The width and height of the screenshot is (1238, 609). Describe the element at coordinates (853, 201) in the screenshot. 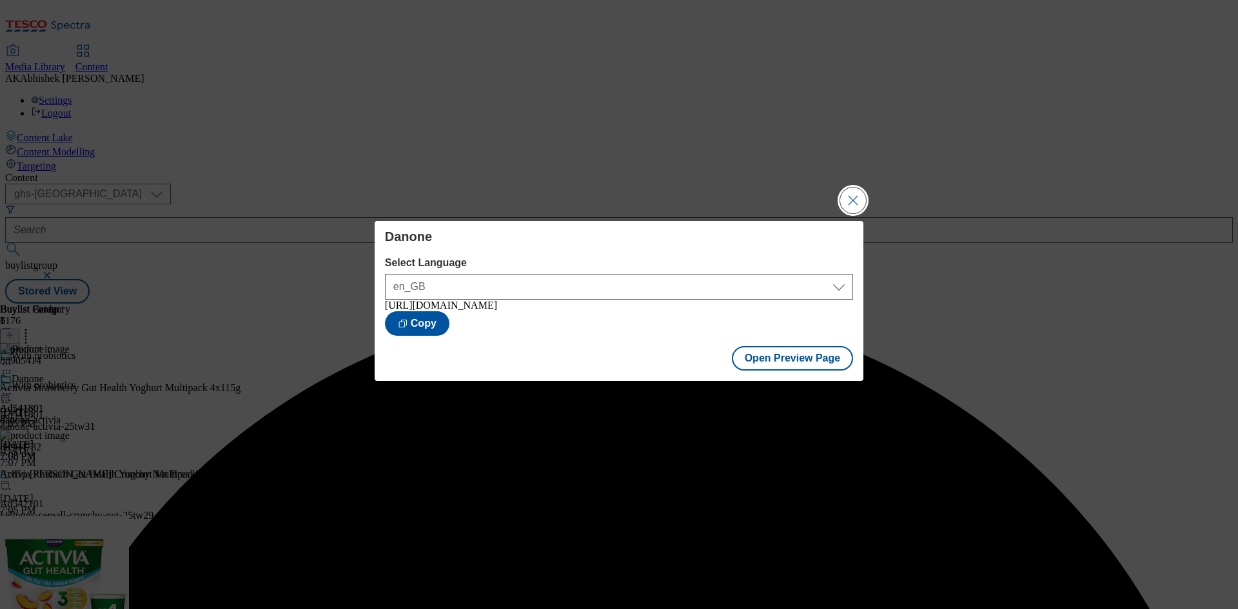

I see `button: Close Modal` at that location.